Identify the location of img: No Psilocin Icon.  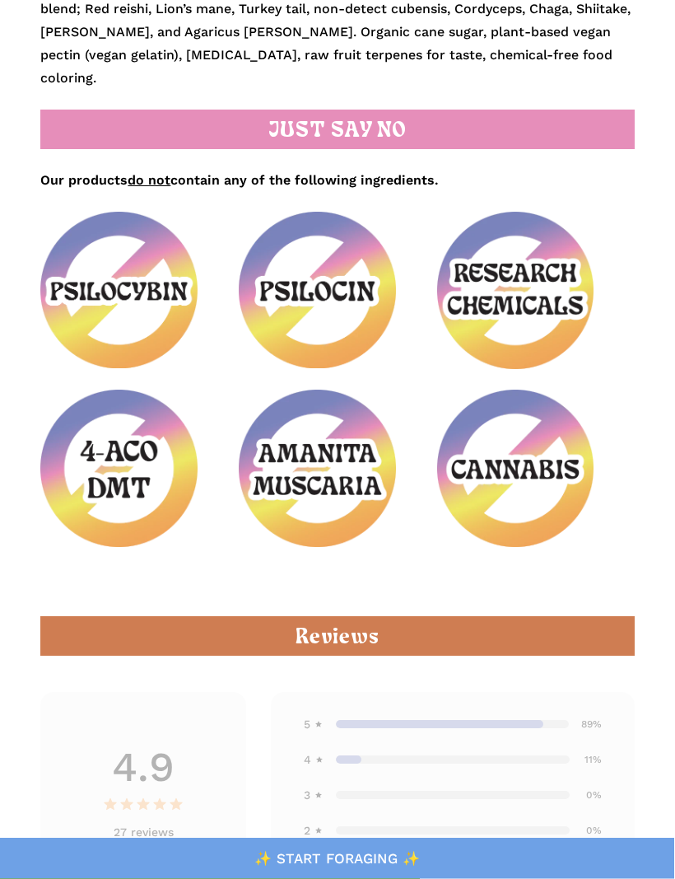
(317, 291).